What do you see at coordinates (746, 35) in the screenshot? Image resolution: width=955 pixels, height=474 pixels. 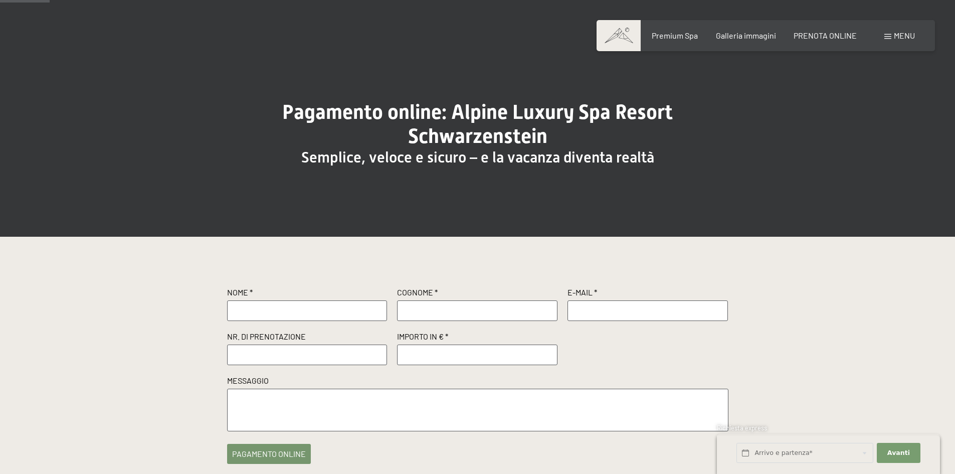 I see `a: Galleria immagini` at bounding box center [746, 35].